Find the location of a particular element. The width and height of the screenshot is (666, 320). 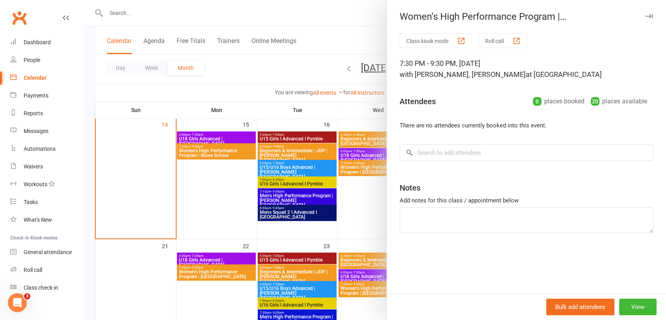

button: Roll call is located at coordinates (503, 41).